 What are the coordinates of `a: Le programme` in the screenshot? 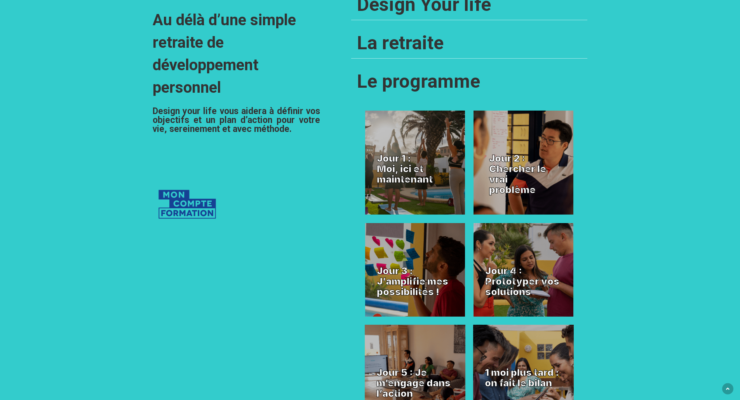 It's located at (418, 81).